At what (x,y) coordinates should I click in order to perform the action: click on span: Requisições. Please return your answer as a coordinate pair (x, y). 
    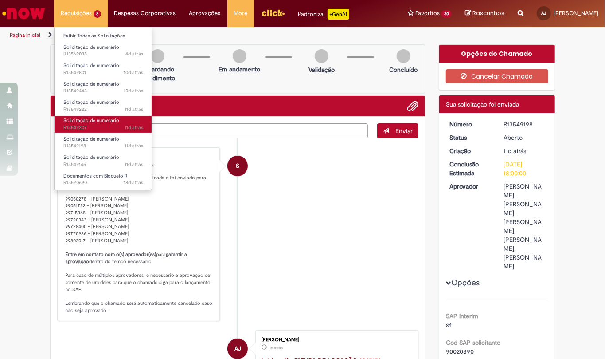
    Looking at the image, I should click on (76, 13).